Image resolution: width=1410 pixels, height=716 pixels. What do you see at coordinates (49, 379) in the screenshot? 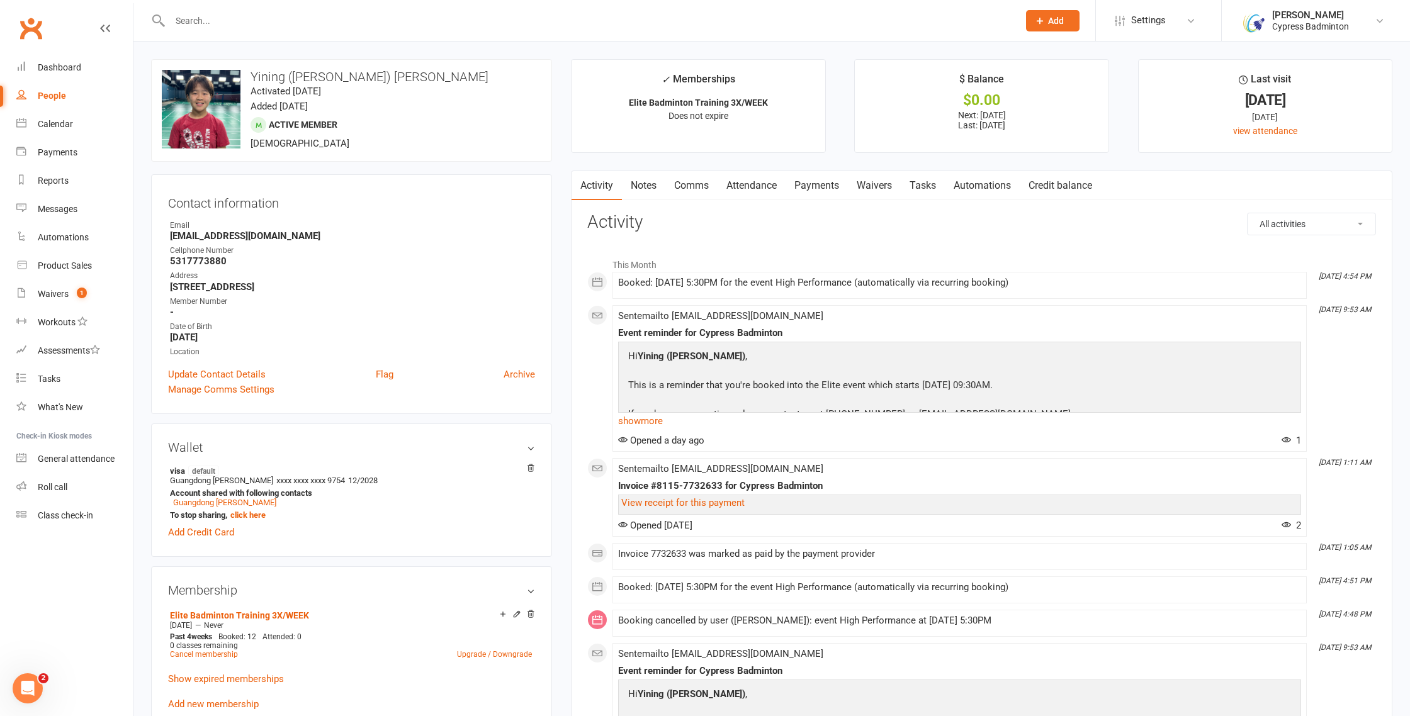
I see `div: Tasks` at bounding box center [49, 379].